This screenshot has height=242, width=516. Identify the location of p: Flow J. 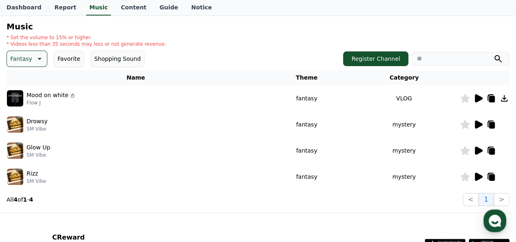
(51, 103).